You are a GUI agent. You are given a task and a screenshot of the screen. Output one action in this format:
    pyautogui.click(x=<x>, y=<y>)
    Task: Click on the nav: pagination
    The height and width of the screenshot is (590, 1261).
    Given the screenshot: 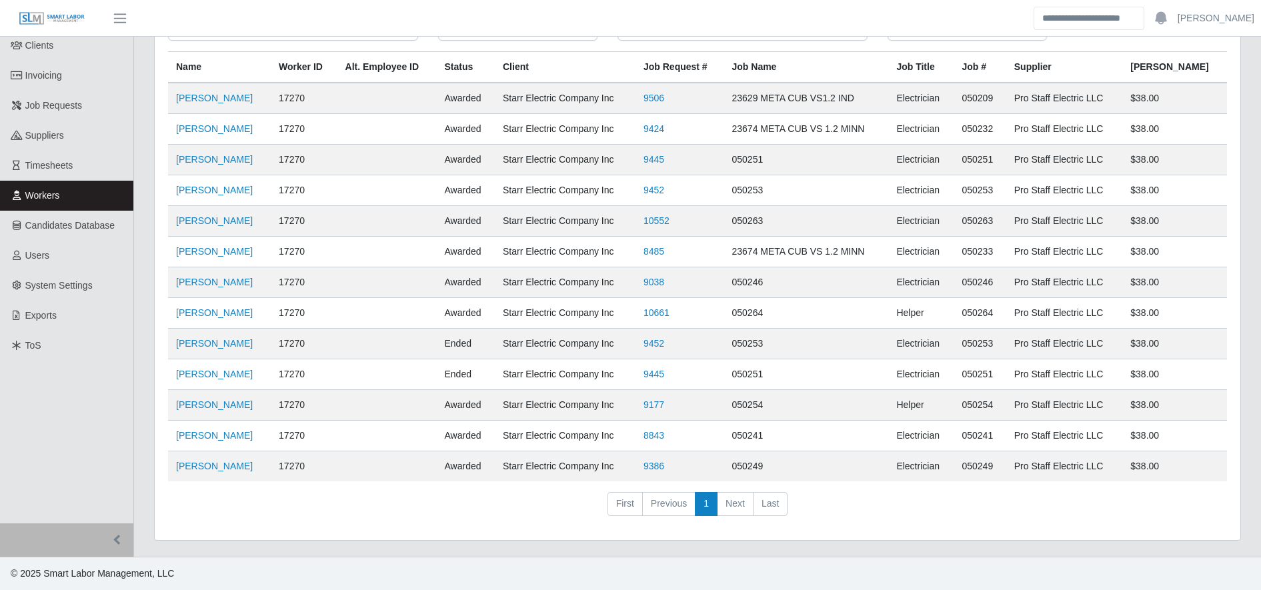 What is the action you would take?
    pyautogui.click(x=698, y=510)
    